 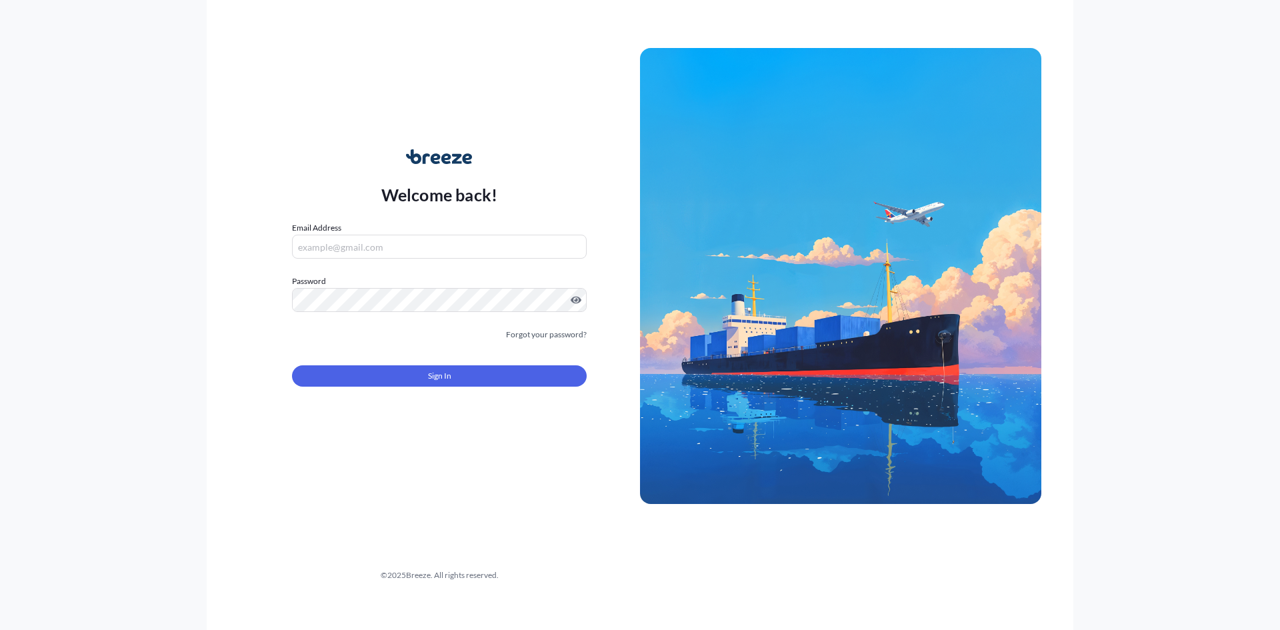 I want to click on a: Forgot your password?, so click(x=546, y=335).